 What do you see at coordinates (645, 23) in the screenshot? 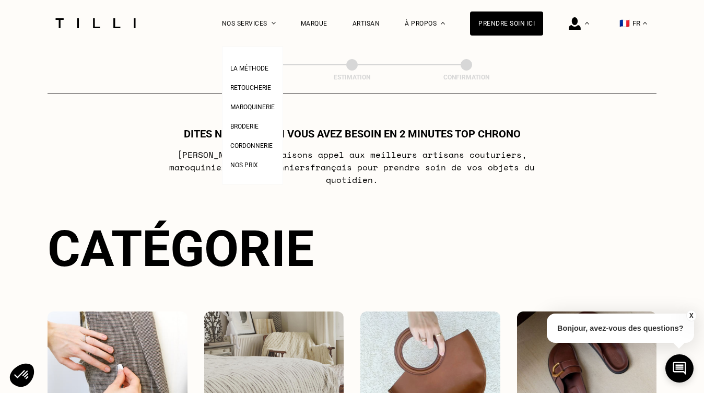
I see `img: menu déroulant` at bounding box center [645, 23].